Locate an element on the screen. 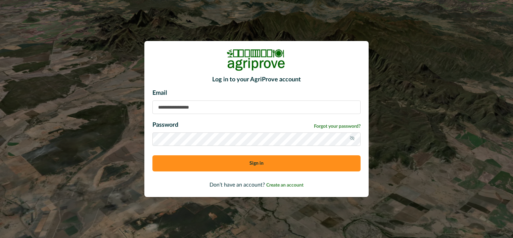  span: Create an account is located at coordinates (285, 185).